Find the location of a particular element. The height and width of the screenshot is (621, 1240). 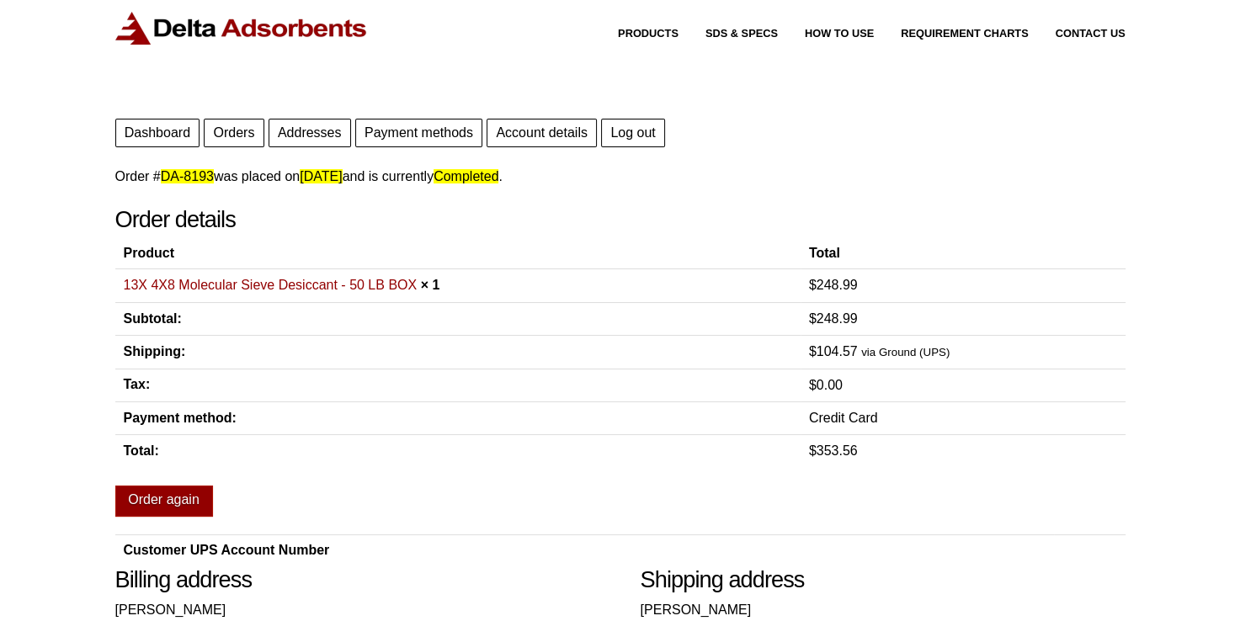

td: Credit Card is located at coordinates (963, 418).